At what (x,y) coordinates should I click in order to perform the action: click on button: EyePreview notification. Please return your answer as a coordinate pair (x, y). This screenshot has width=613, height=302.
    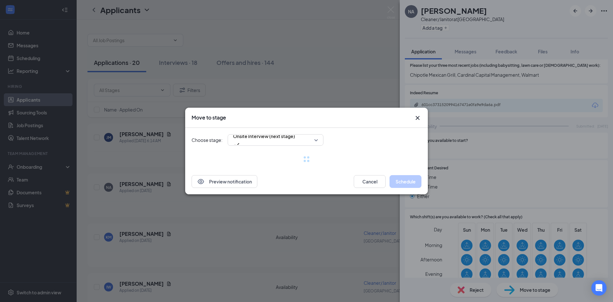
    Looking at the image, I should click on (224, 181).